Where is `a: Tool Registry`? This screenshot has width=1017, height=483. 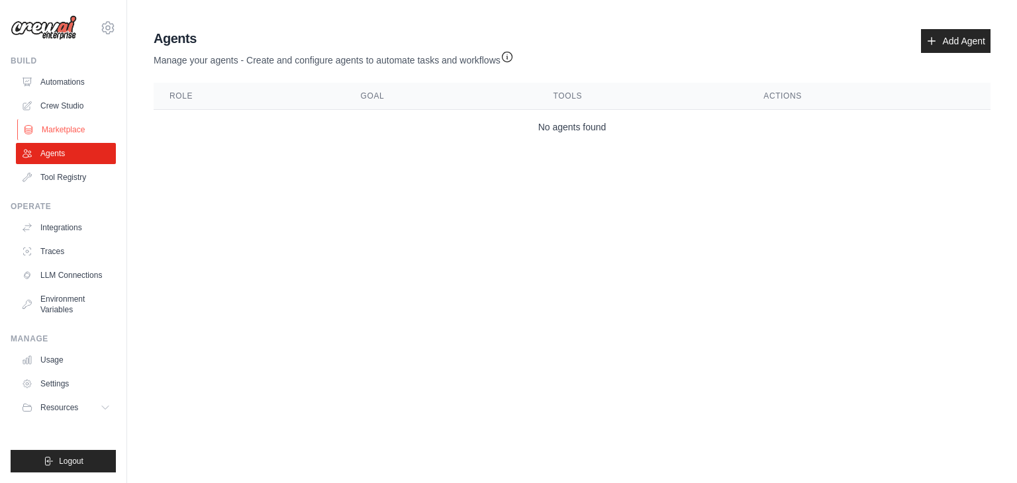 a: Tool Registry is located at coordinates (66, 177).